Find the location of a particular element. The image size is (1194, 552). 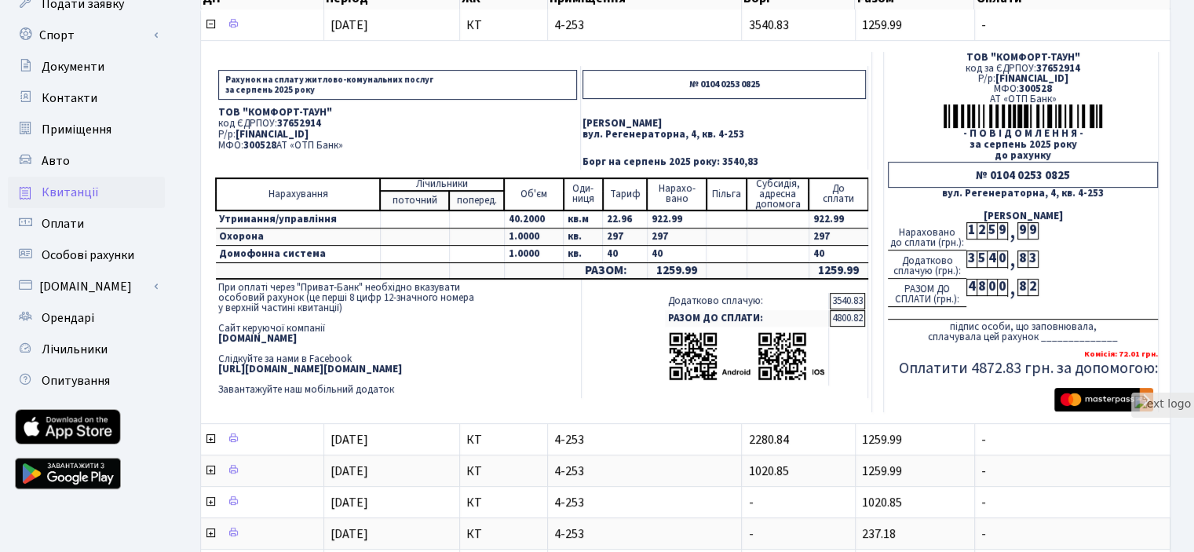

a: Орендарі is located at coordinates (86, 318).